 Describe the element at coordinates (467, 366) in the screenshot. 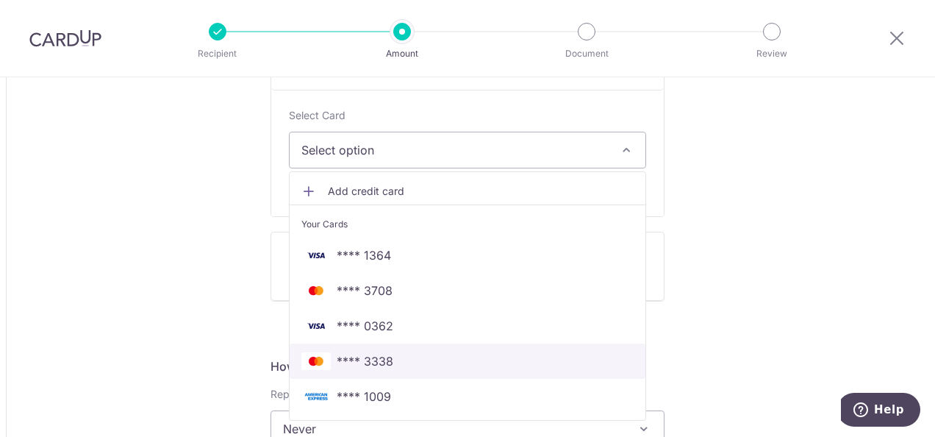

I see `h5: How often is this payment made?` at that location.